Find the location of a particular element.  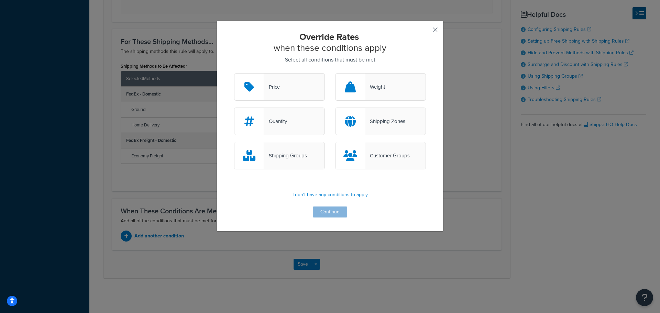

div: Customer Groups is located at coordinates (387, 156).